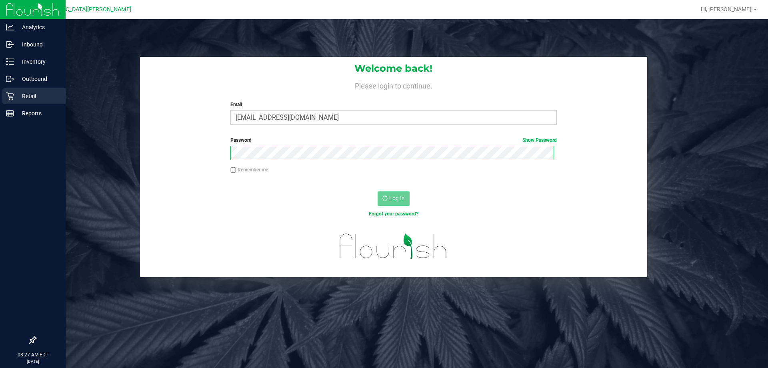 Image resolution: width=768 pixels, height=368 pixels. I want to click on p: 08:27 AM EDT, so click(33, 354).